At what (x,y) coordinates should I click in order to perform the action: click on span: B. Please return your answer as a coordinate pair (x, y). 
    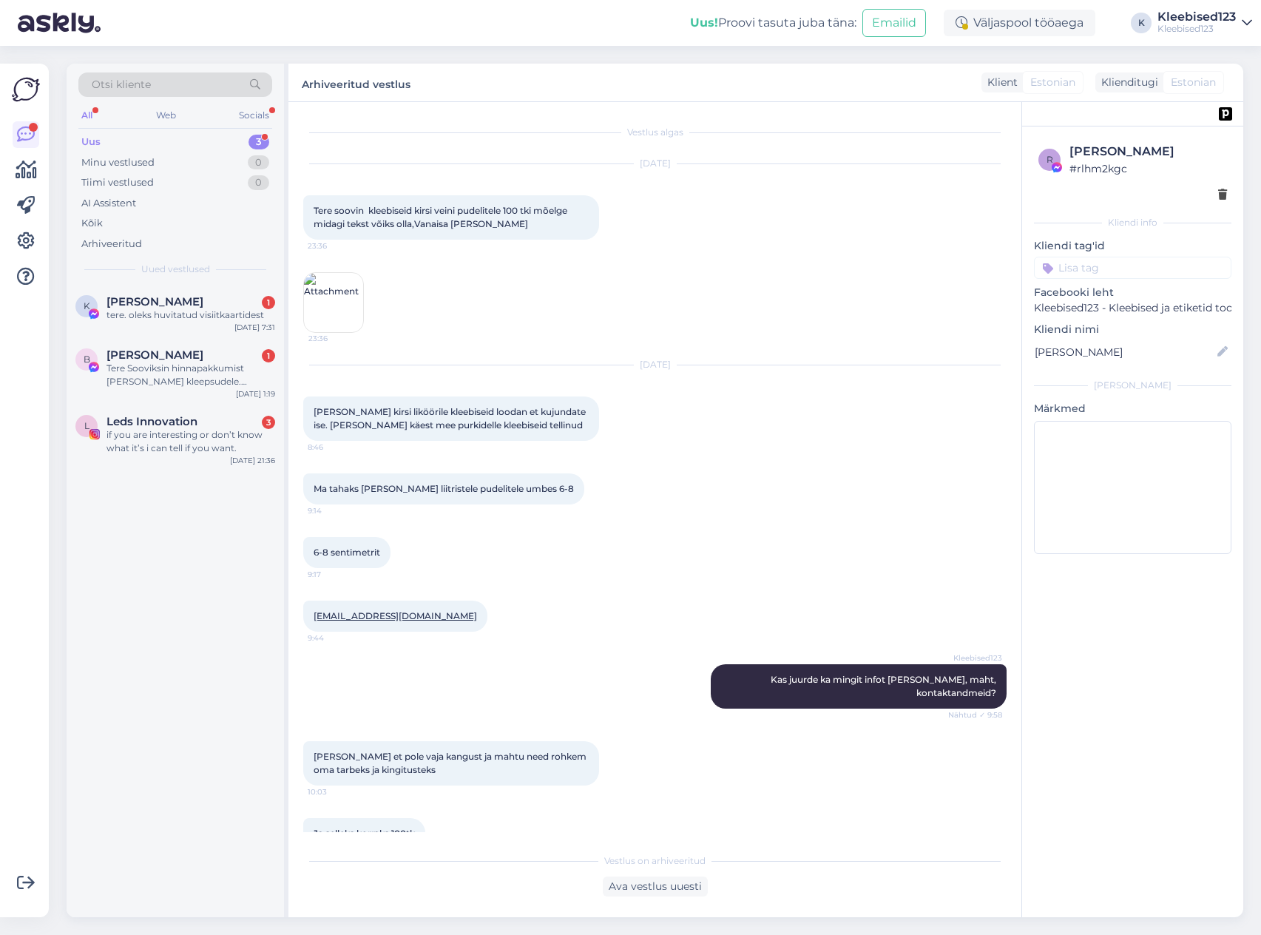
    Looking at the image, I should click on (87, 359).